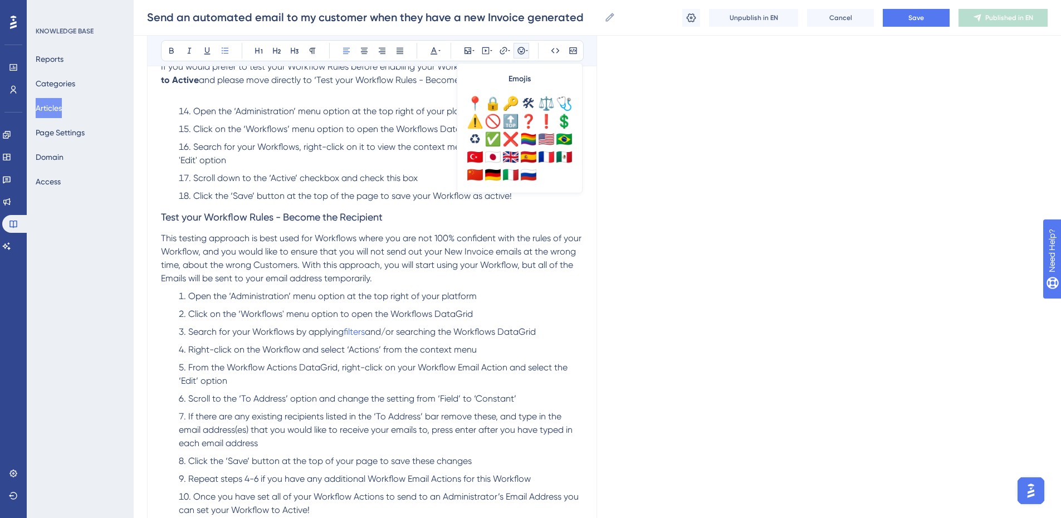  What do you see at coordinates (330, 314) in the screenshot?
I see `span: Click on the ‘Workflows' menu option to open the Workflows DataGrid` at bounding box center [330, 314].